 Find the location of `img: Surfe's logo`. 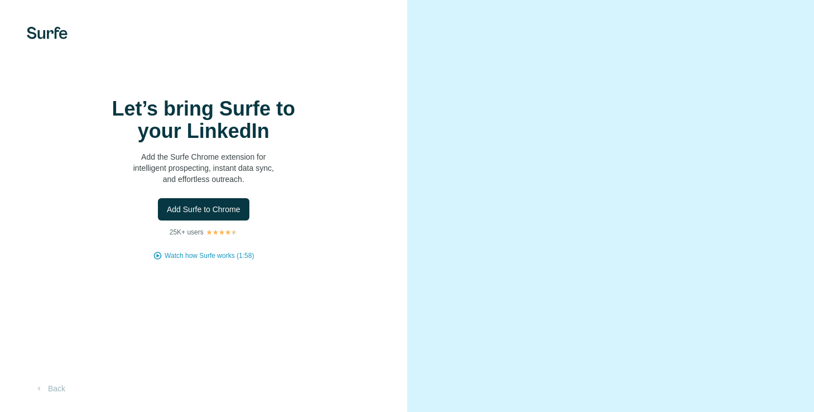

img: Surfe's logo is located at coordinates (47, 33).